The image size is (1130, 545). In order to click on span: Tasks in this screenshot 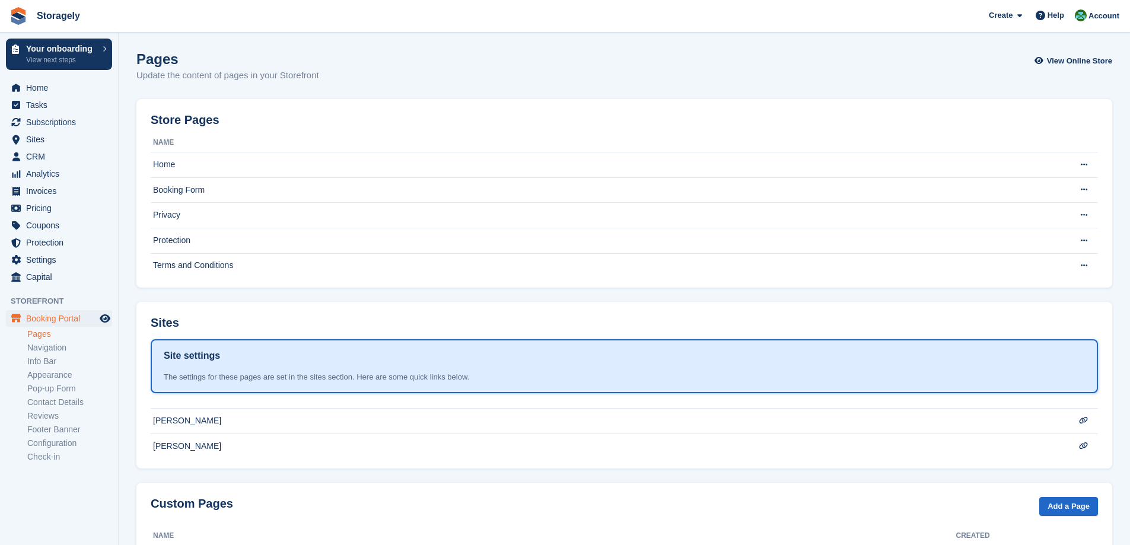, I will do `click(62, 105)`.